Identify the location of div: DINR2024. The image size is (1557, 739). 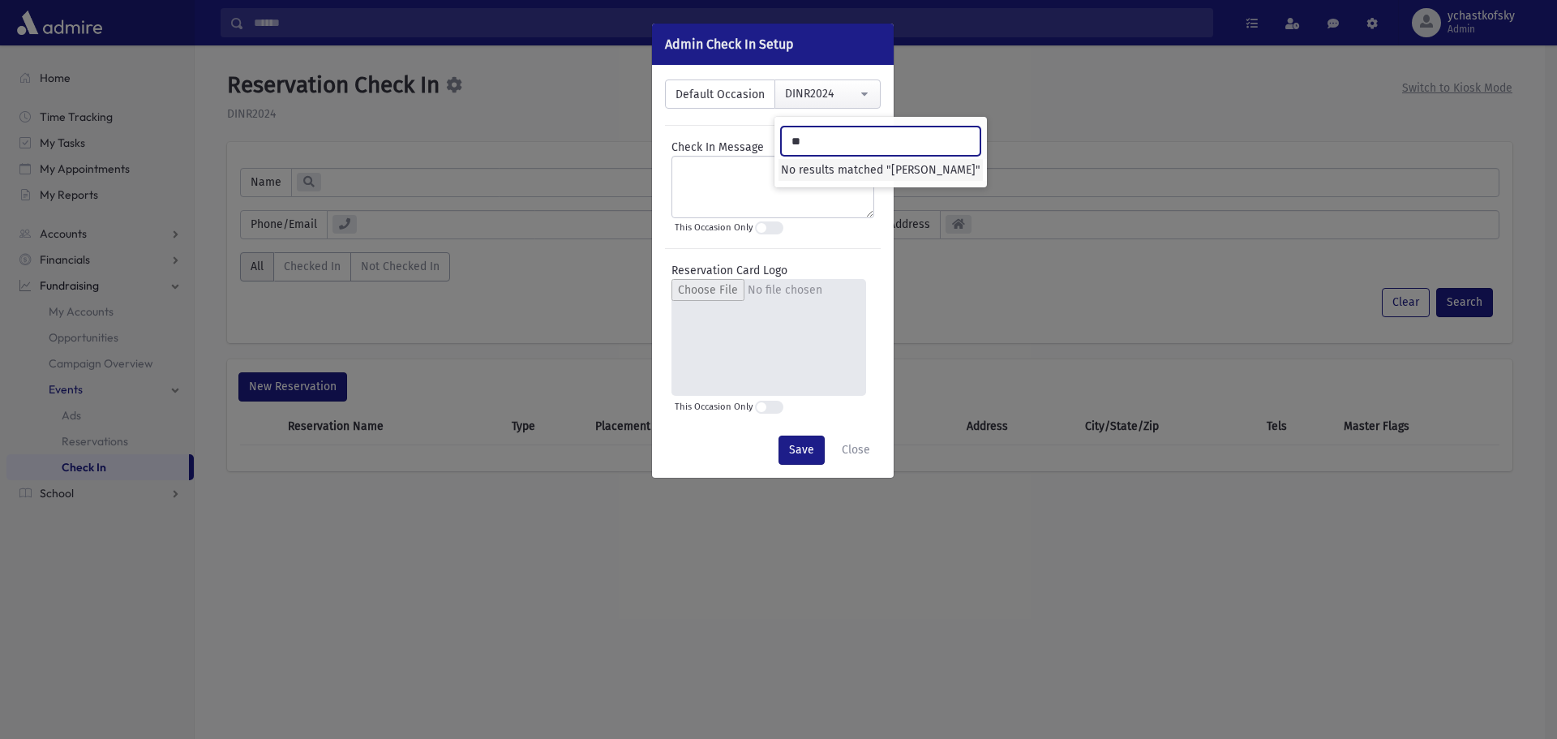
(821, 93).